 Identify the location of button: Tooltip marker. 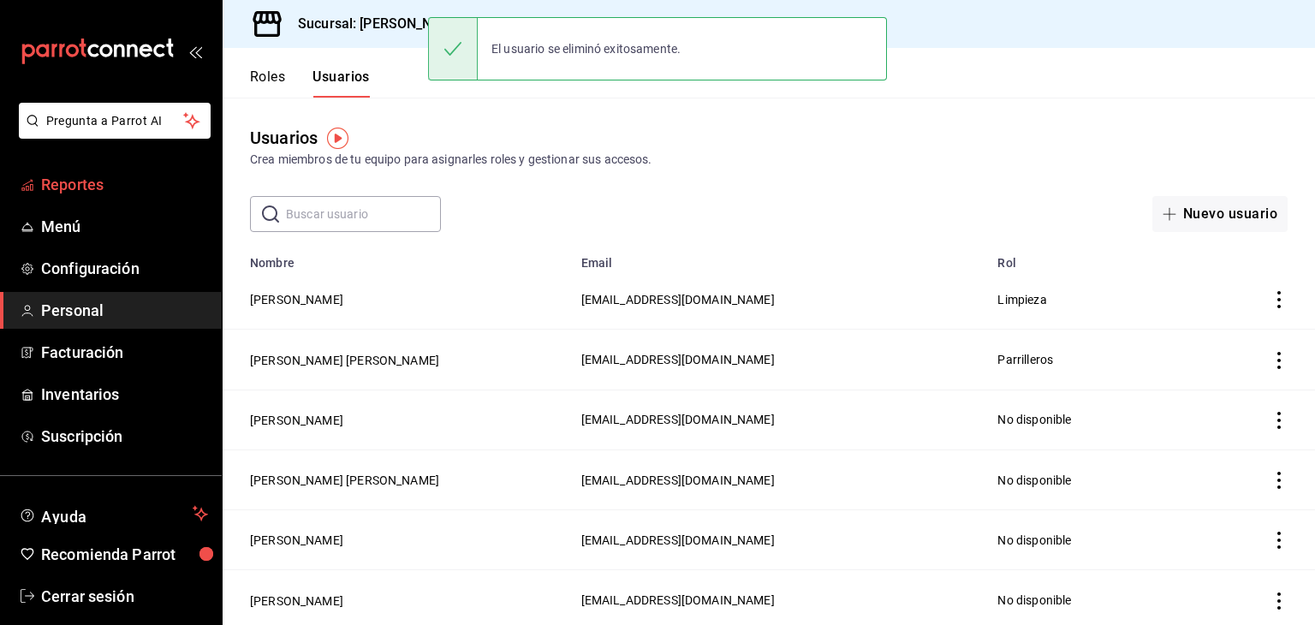
(337, 138).